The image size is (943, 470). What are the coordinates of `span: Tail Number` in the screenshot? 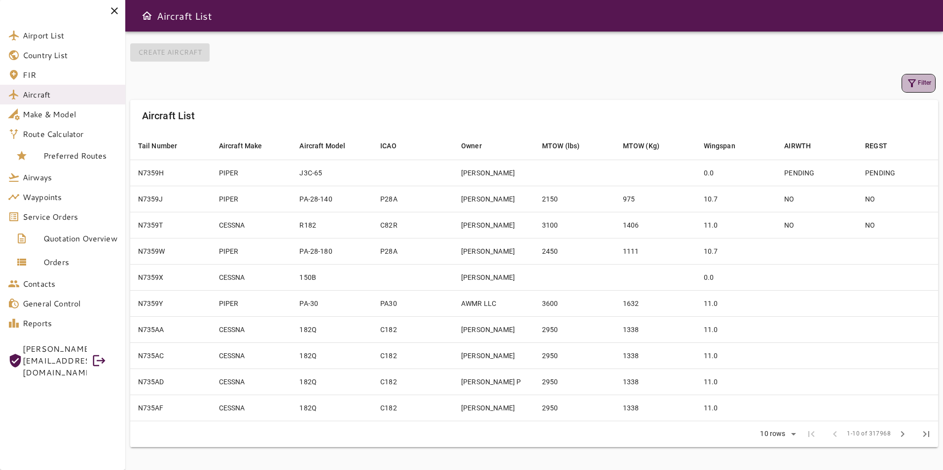 It's located at (164, 146).